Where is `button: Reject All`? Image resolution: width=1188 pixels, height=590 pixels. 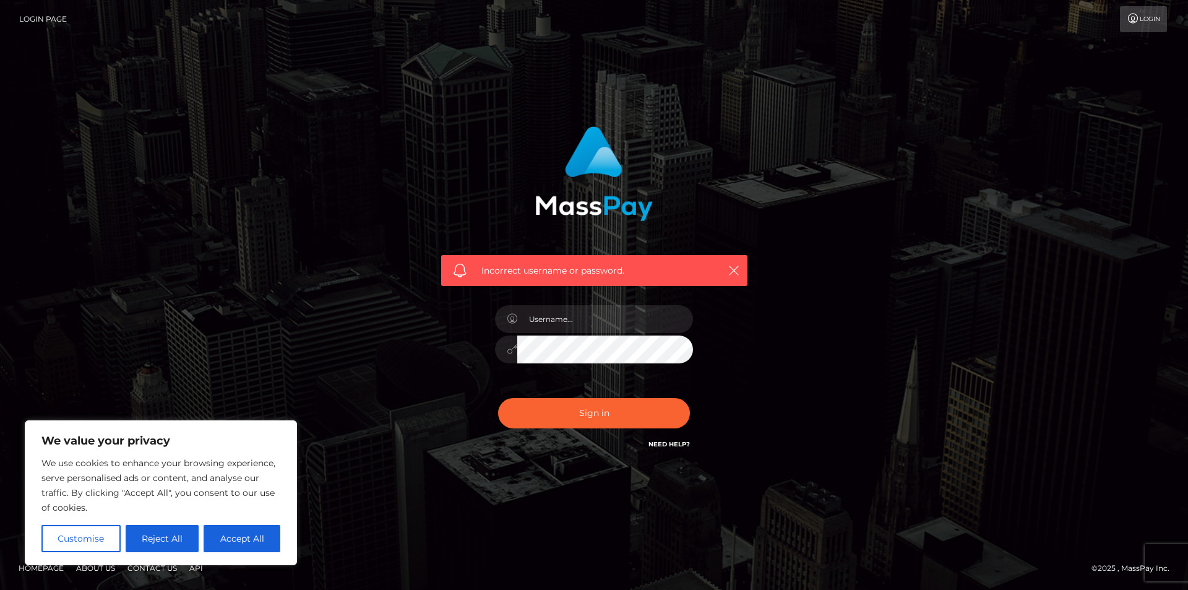
button: Reject All is located at coordinates (162, 538).